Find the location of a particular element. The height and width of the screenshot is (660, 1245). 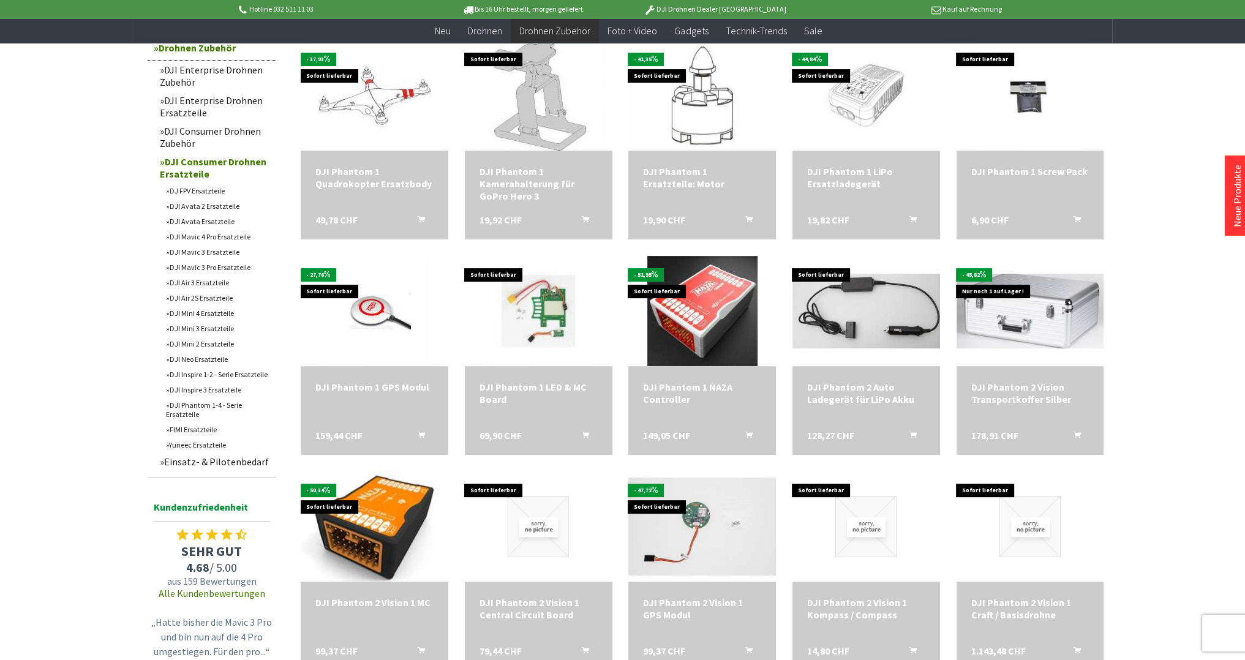

a: DJI Consumer Drohnen Ersatzteile is located at coordinates (215, 168).